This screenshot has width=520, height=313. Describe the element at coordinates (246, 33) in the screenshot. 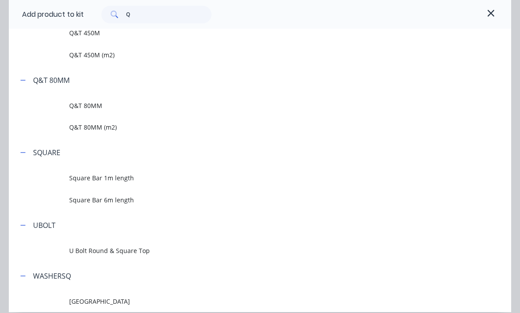

I see `span: Q&T 450M` at that location.